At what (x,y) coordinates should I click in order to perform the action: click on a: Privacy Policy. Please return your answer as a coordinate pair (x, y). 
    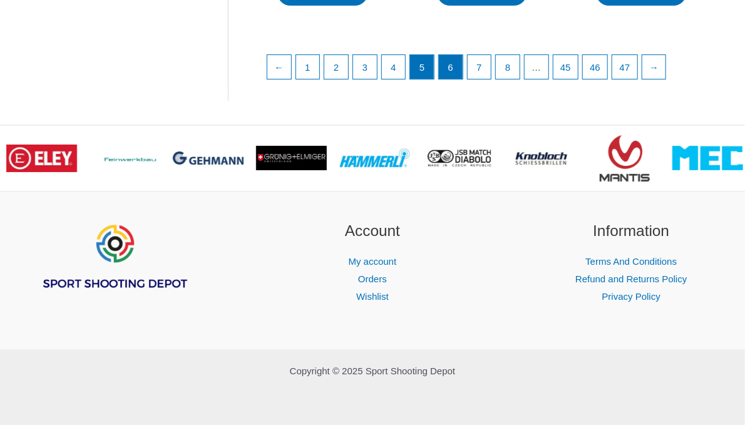
    Looking at the image, I should click on (631, 296).